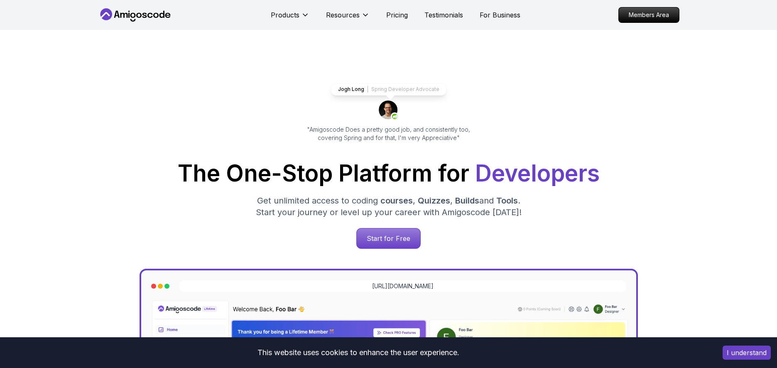 The height and width of the screenshot is (368, 777). I want to click on p: Pricing, so click(397, 15).